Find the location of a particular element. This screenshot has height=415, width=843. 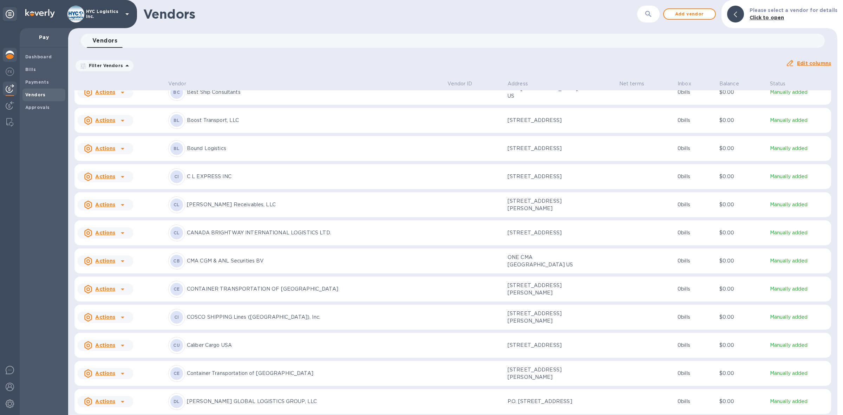

p: CMA CGM & ANL Securities BV is located at coordinates (314, 261).